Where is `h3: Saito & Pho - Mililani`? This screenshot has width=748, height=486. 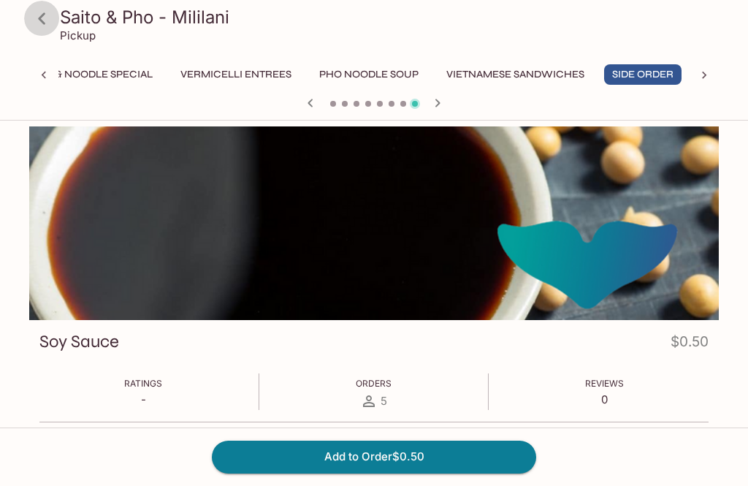 h3: Saito & Pho - Mililani is located at coordinates (386, 17).